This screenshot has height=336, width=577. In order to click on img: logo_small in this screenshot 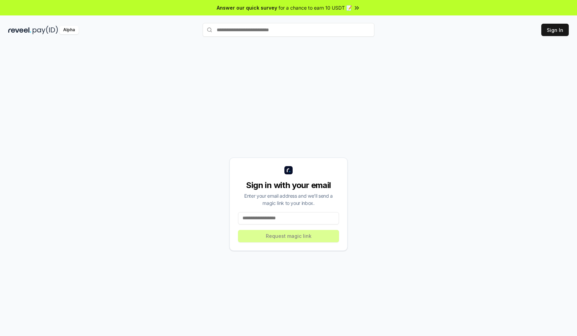, I will do `click(288, 170)`.